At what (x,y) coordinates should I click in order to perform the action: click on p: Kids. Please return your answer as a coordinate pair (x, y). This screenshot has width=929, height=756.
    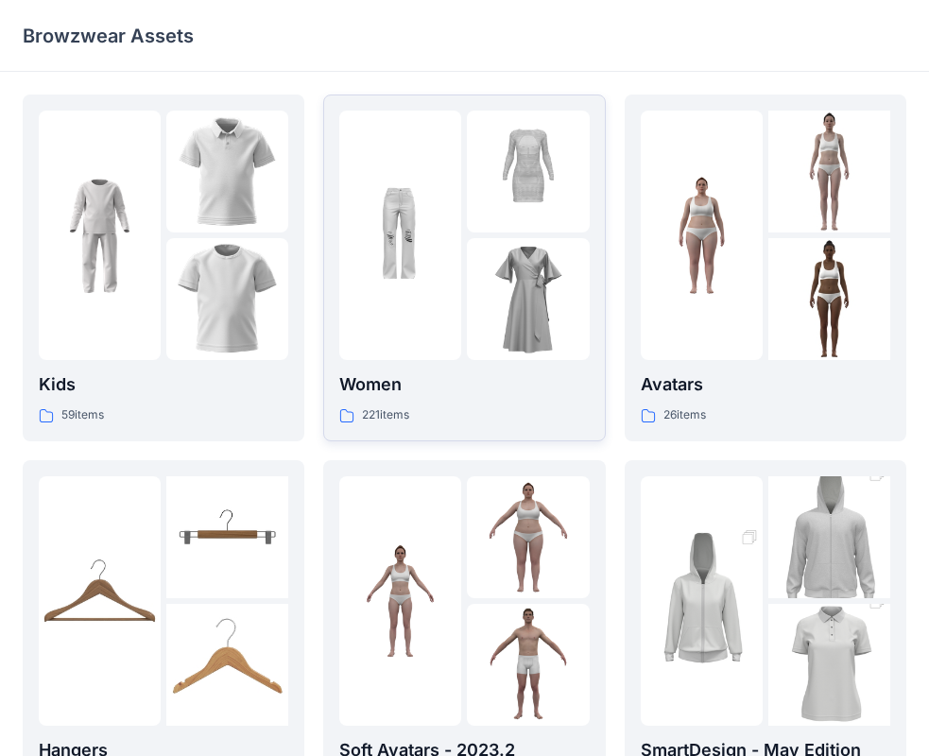
    Looking at the image, I should click on (163, 384).